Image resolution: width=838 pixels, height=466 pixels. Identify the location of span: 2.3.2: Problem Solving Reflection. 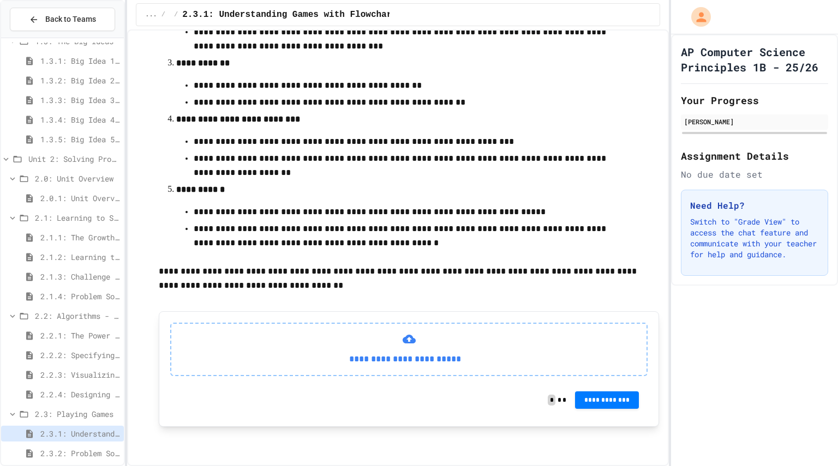
(80, 453).